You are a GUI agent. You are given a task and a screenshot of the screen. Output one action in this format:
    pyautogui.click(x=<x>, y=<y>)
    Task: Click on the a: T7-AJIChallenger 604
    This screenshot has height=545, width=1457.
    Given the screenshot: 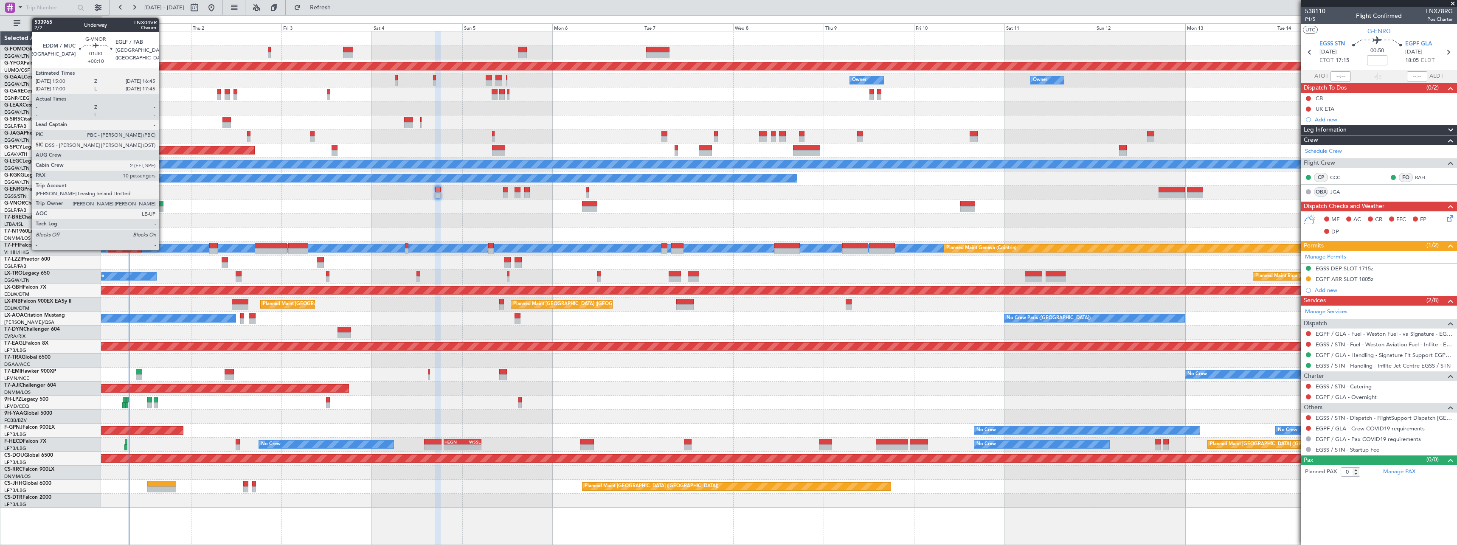 What is the action you would take?
    pyautogui.click(x=30, y=386)
    